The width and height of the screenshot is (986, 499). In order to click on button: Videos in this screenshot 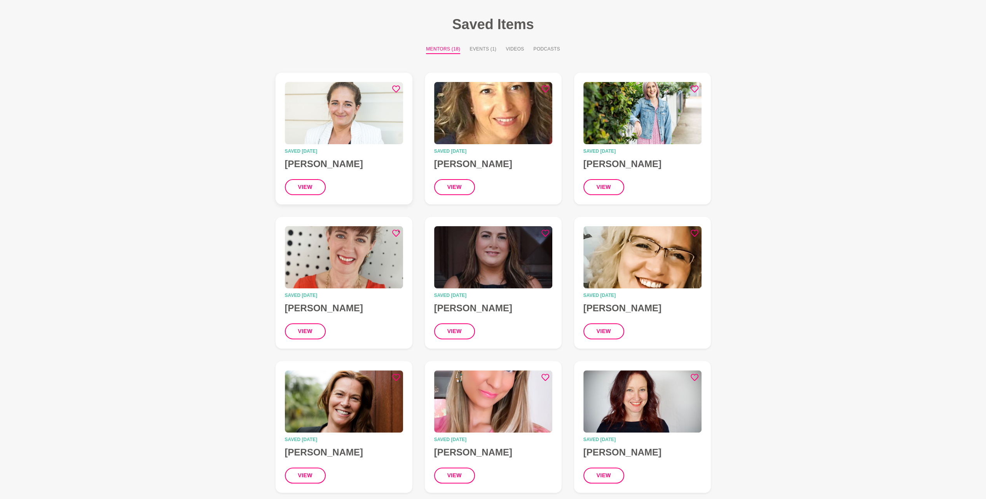, I will do `click(514, 50)`.